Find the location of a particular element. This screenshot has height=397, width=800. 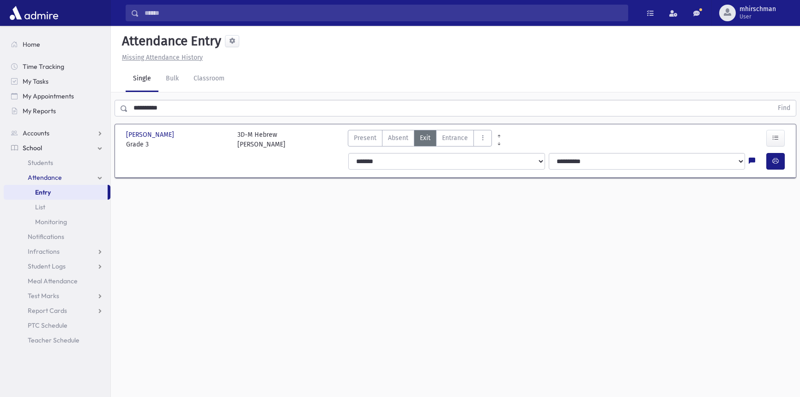

span: Home is located at coordinates (31, 44).